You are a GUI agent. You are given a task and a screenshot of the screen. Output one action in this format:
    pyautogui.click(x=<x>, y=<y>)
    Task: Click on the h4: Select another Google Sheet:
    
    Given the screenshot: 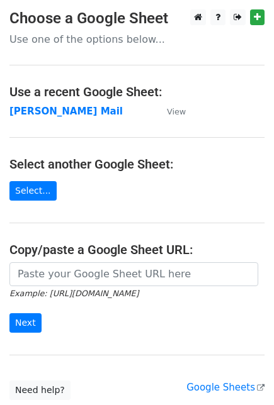 What is the action you would take?
    pyautogui.click(x=137, y=164)
    